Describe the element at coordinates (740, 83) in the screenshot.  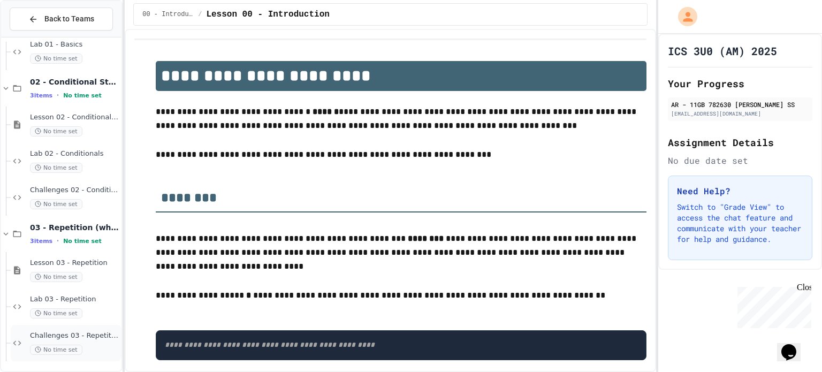
I see `h2: Your Progress` at that location.